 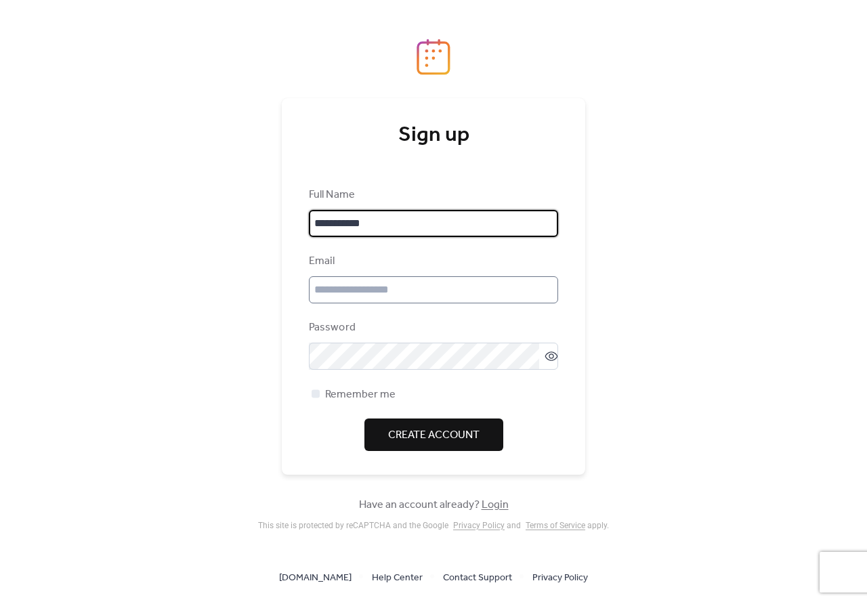 What do you see at coordinates (360, 395) in the screenshot?
I see `span: Remember me` at bounding box center [360, 395].